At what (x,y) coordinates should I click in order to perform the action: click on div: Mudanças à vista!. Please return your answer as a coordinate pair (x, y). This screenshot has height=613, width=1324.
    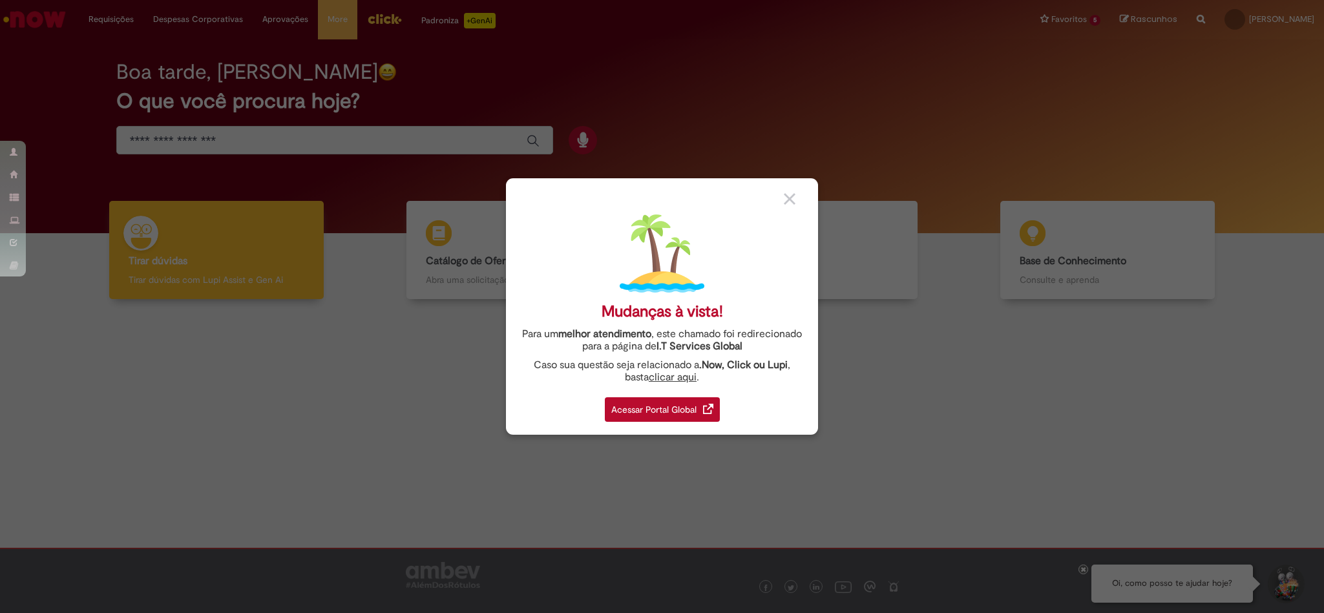
    Looking at the image, I should click on (662, 311).